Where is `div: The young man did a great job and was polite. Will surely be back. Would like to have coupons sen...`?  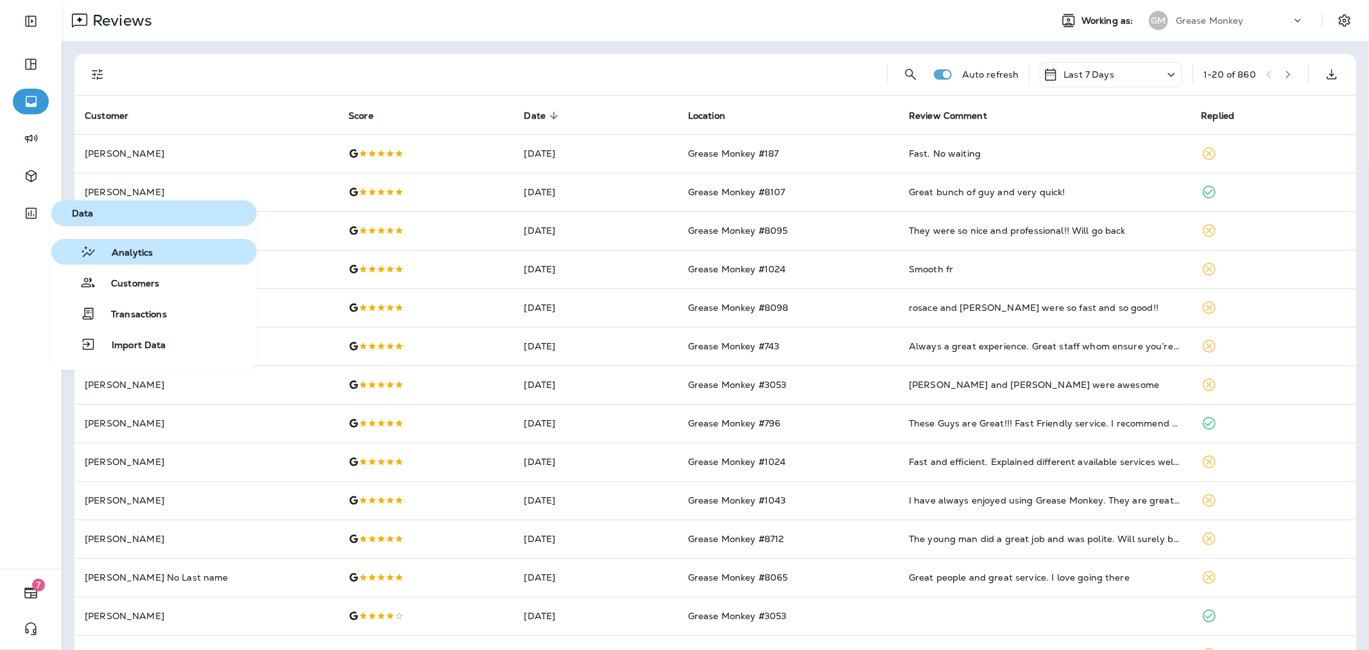
div: The young man did a great job and was polite. Will surely be back. Would like to have coupons sen... is located at coordinates (1045, 539).